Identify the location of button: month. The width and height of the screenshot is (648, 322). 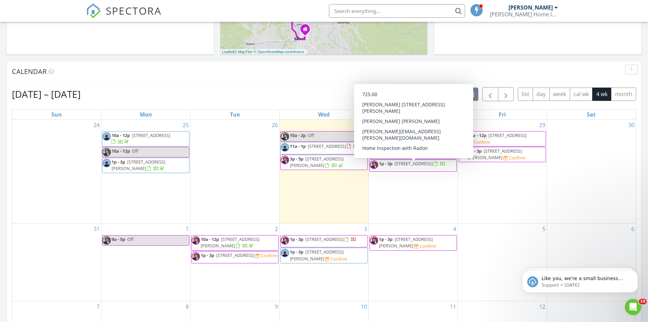
(624, 94).